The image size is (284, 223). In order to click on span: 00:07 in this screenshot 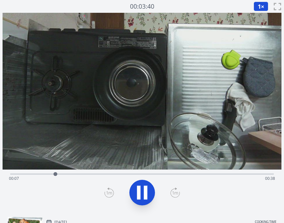, I will do `click(14, 178)`.